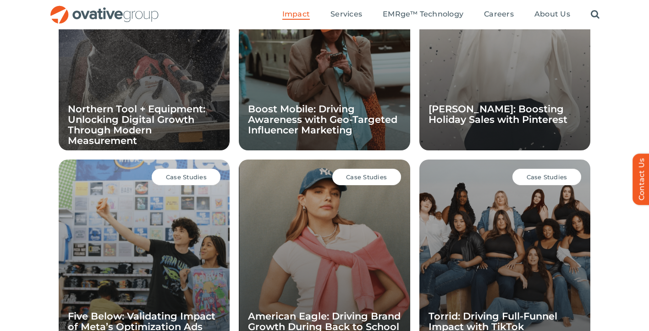 The height and width of the screenshot is (331, 649). What do you see at coordinates (498, 14) in the screenshot?
I see `span: Careers` at bounding box center [498, 14].